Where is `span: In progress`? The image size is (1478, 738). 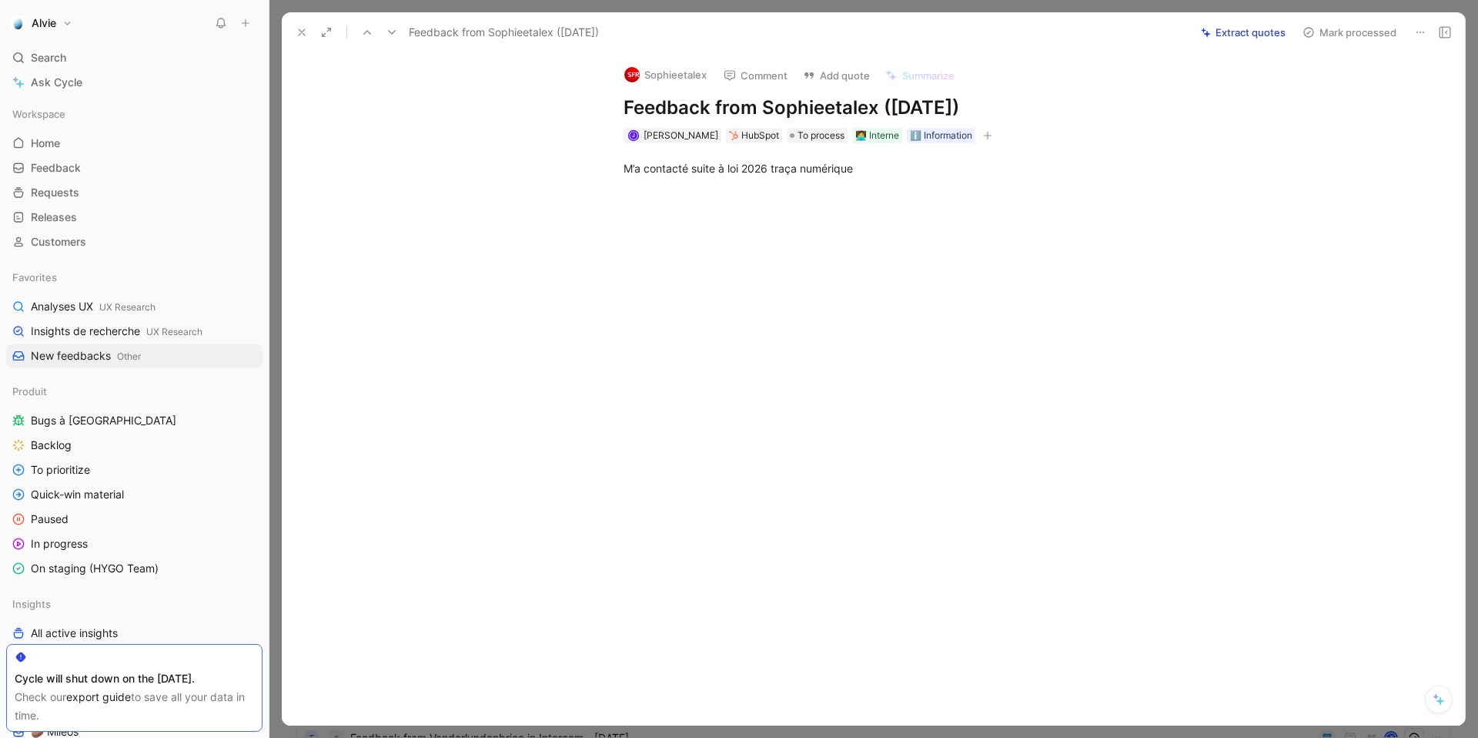 span: In progress is located at coordinates (59, 544).